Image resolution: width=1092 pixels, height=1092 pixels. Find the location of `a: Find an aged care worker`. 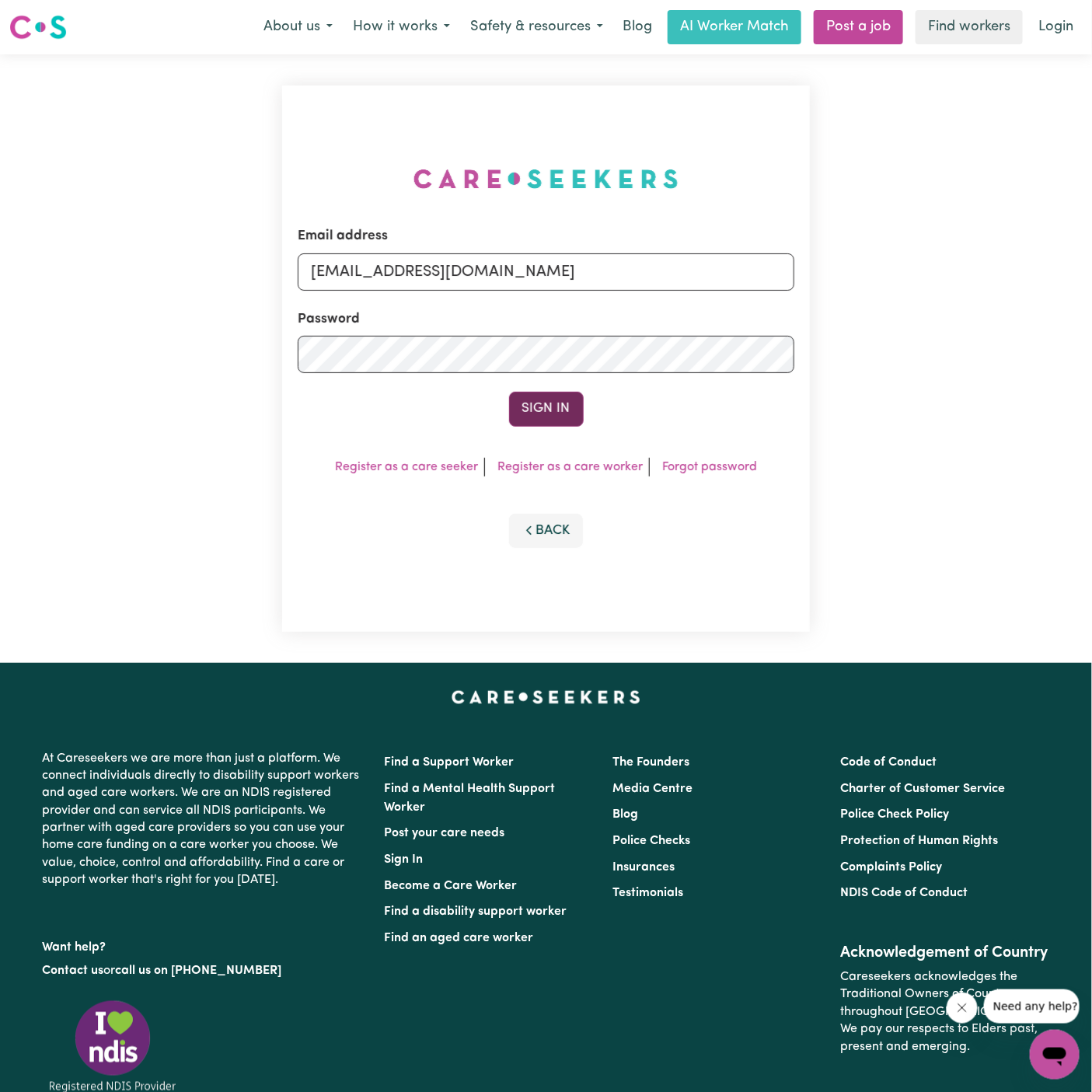

a: Find an aged care worker is located at coordinates (459, 938).